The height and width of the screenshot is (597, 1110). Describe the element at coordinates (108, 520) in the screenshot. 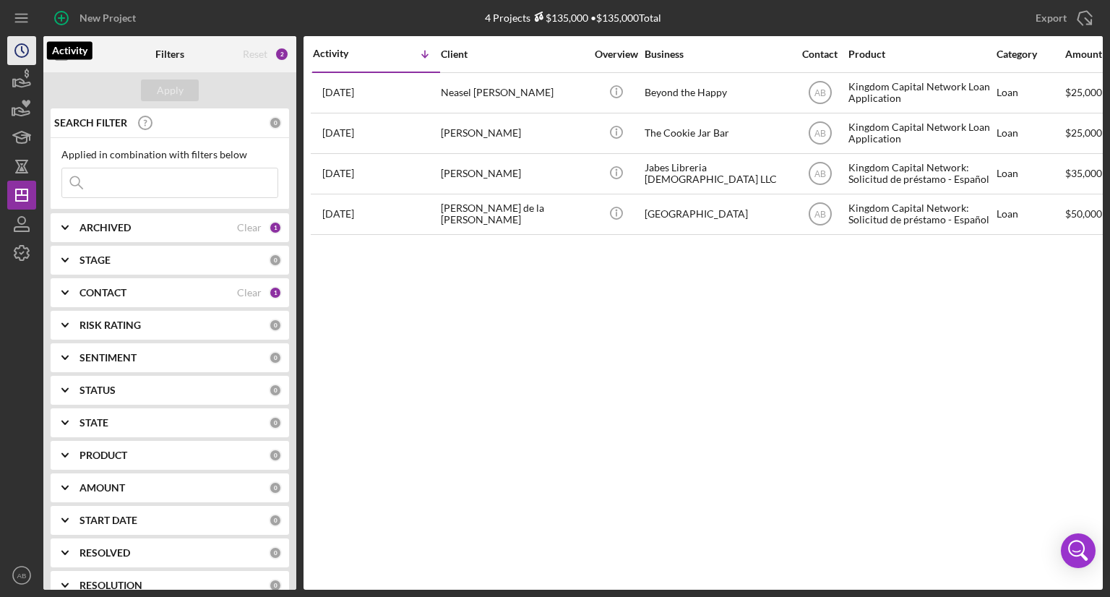

I see `b: START DATE` at that location.